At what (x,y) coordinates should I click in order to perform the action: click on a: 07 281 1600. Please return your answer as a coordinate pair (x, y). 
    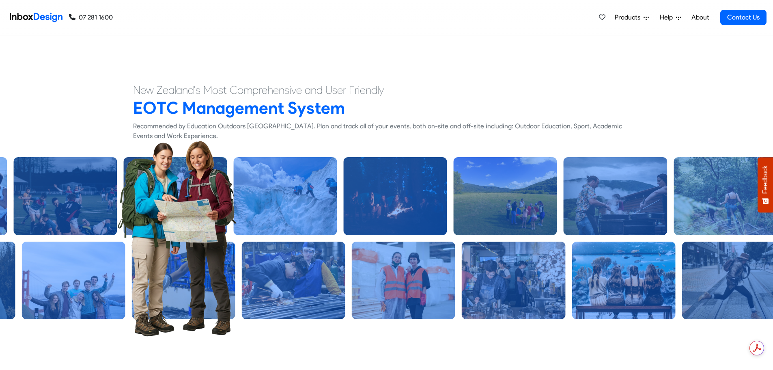
    Looking at the image, I should click on (91, 17).